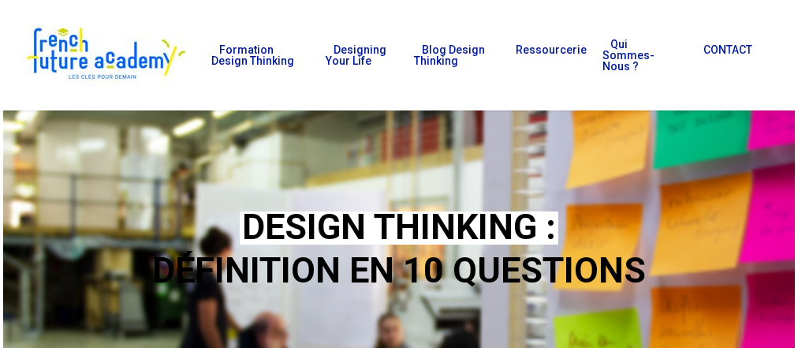 The width and height of the screenshot is (798, 348). I want to click on span: Blog Design Thinking, so click(449, 55).